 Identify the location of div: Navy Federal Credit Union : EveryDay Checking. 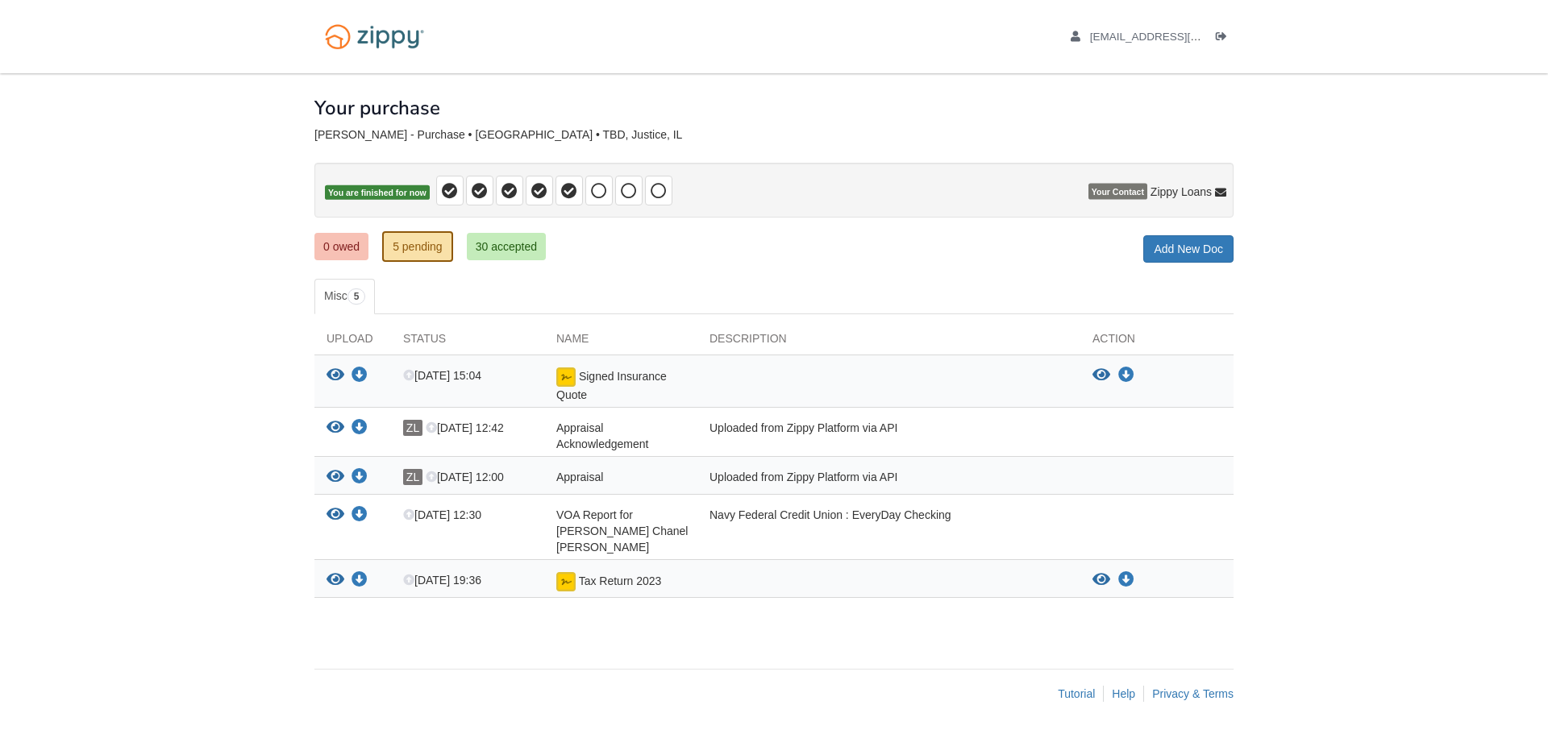
(888, 531).